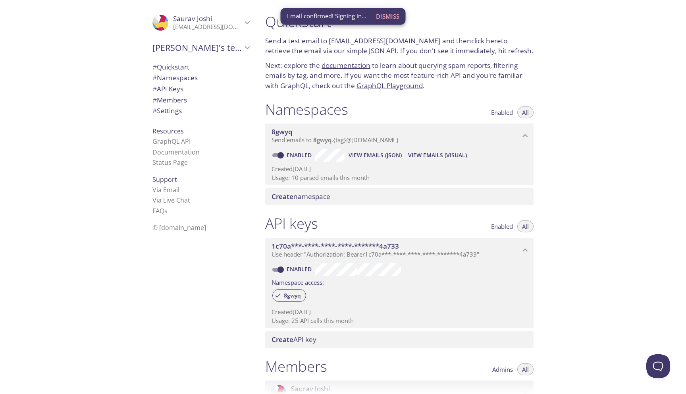  What do you see at coordinates (201, 67) in the screenshot?
I see `div: Quickstart` at bounding box center [201, 67].